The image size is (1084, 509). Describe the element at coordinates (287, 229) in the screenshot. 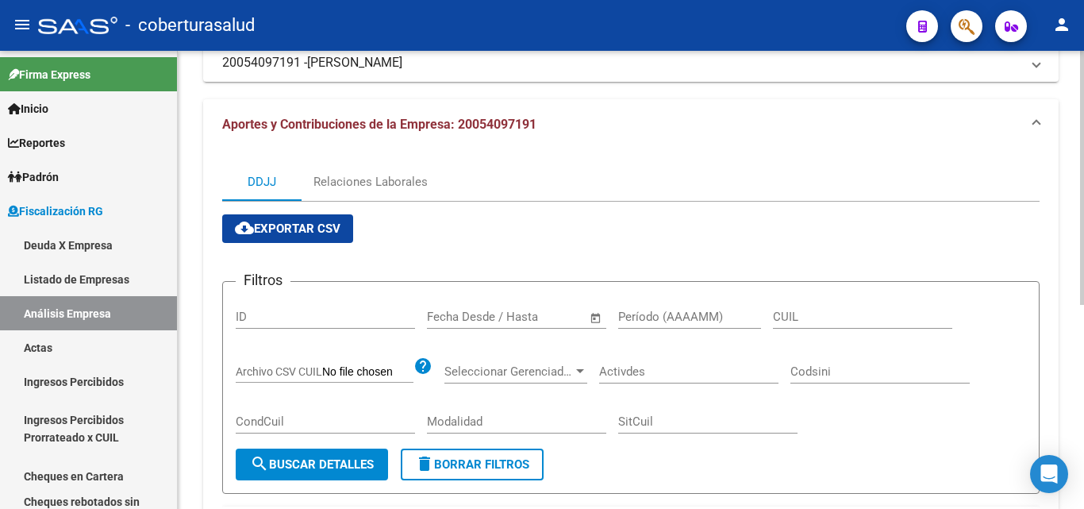

I see `button: Exportar CSV` at that location.